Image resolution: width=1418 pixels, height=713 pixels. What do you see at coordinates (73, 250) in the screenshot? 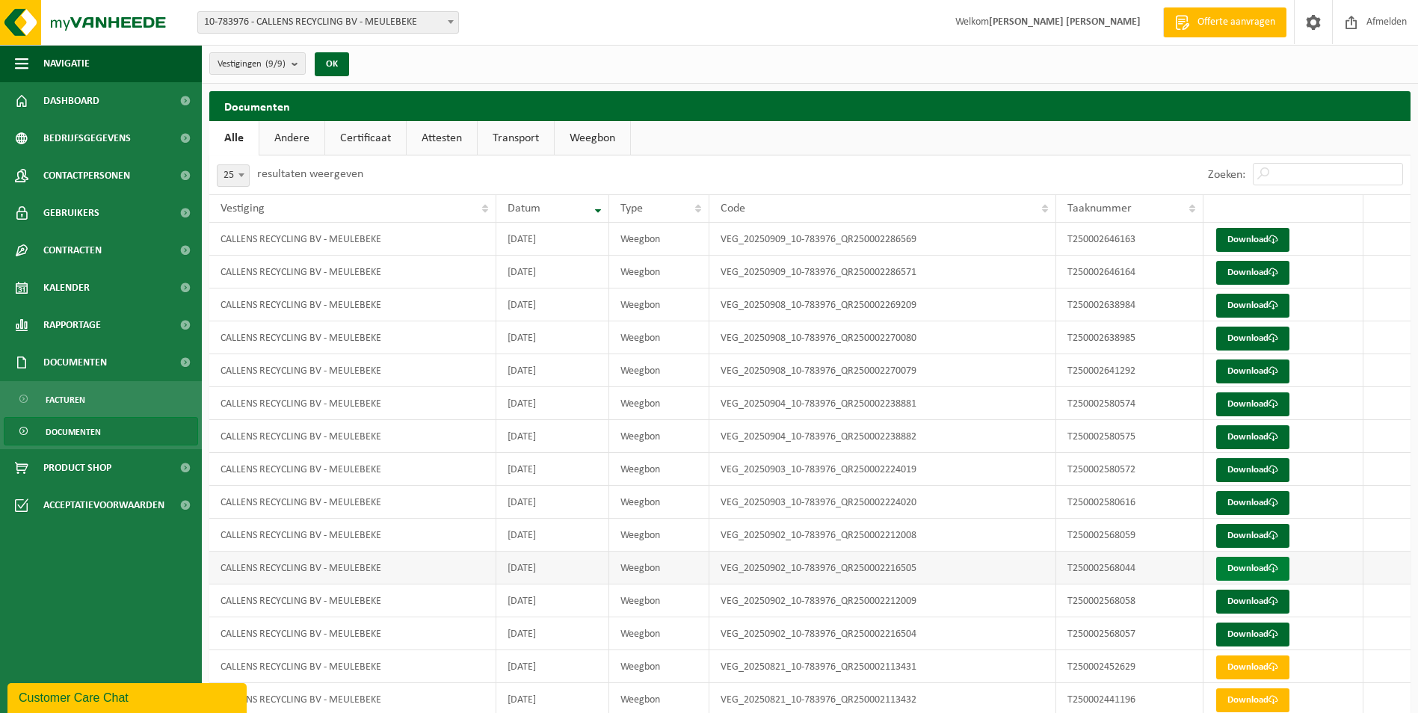
I see `span: Contracten` at bounding box center [73, 250].